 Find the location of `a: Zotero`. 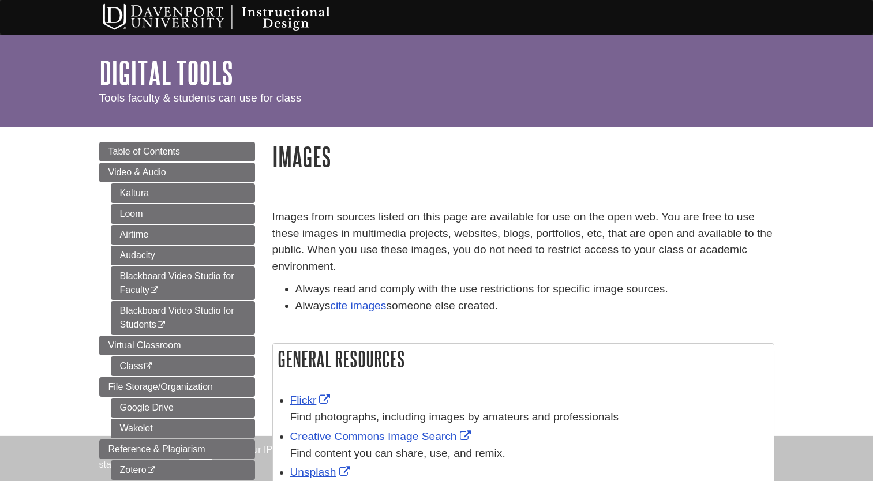

a: Zotero is located at coordinates (183, 470).